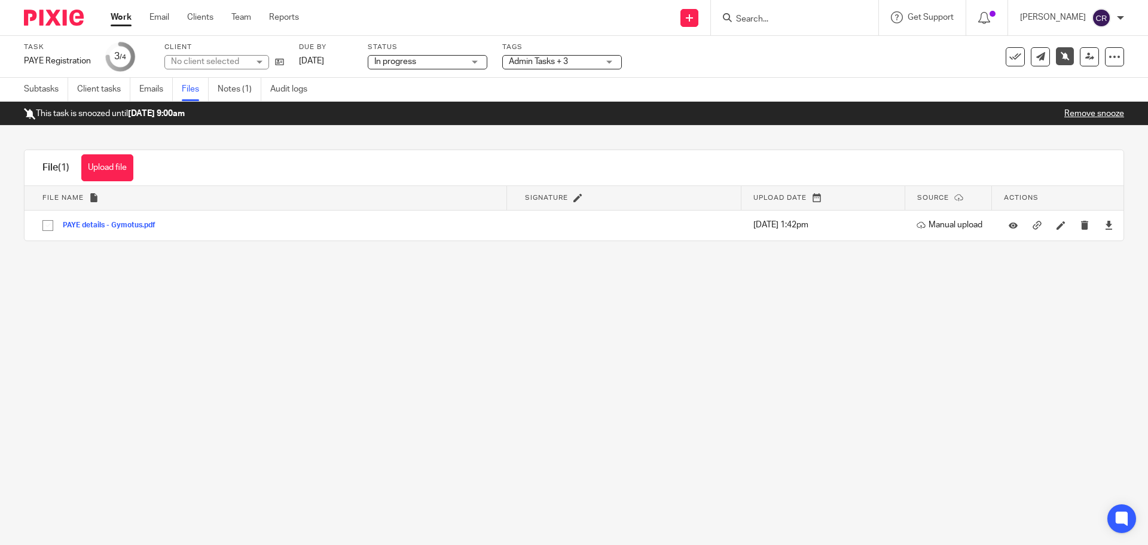  I want to click on div: 3, so click(120, 56).